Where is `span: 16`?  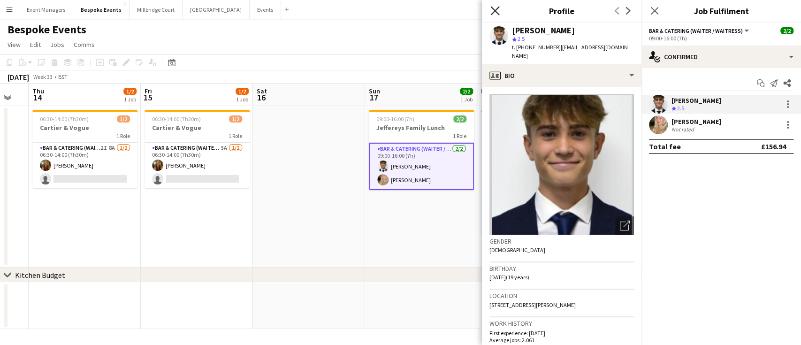
span: 16 is located at coordinates (261, 97).